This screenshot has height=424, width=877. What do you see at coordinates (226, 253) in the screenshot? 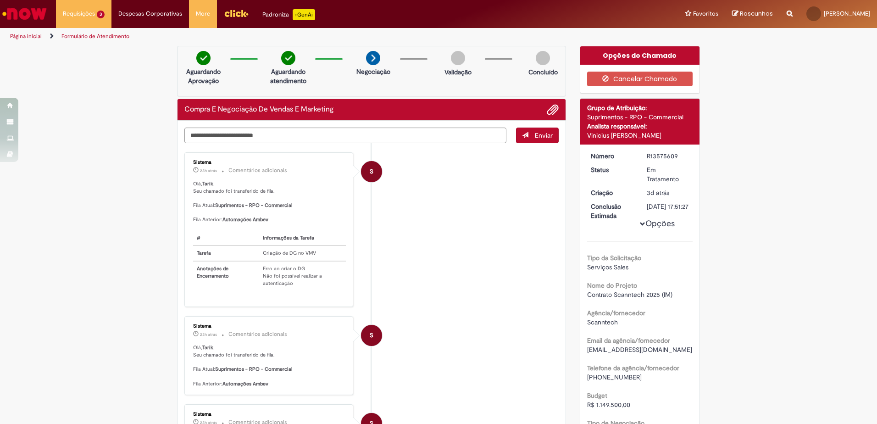
I see `th: Tarefa` at bounding box center [226, 253].